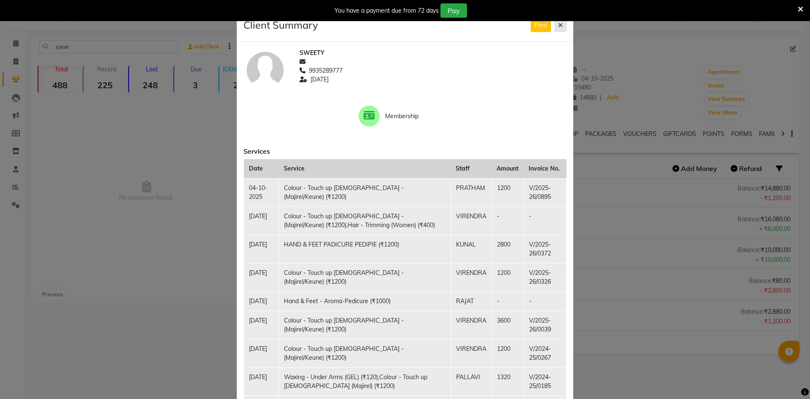  I want to click on td: V/2025-26/0372, so click(545, 248).